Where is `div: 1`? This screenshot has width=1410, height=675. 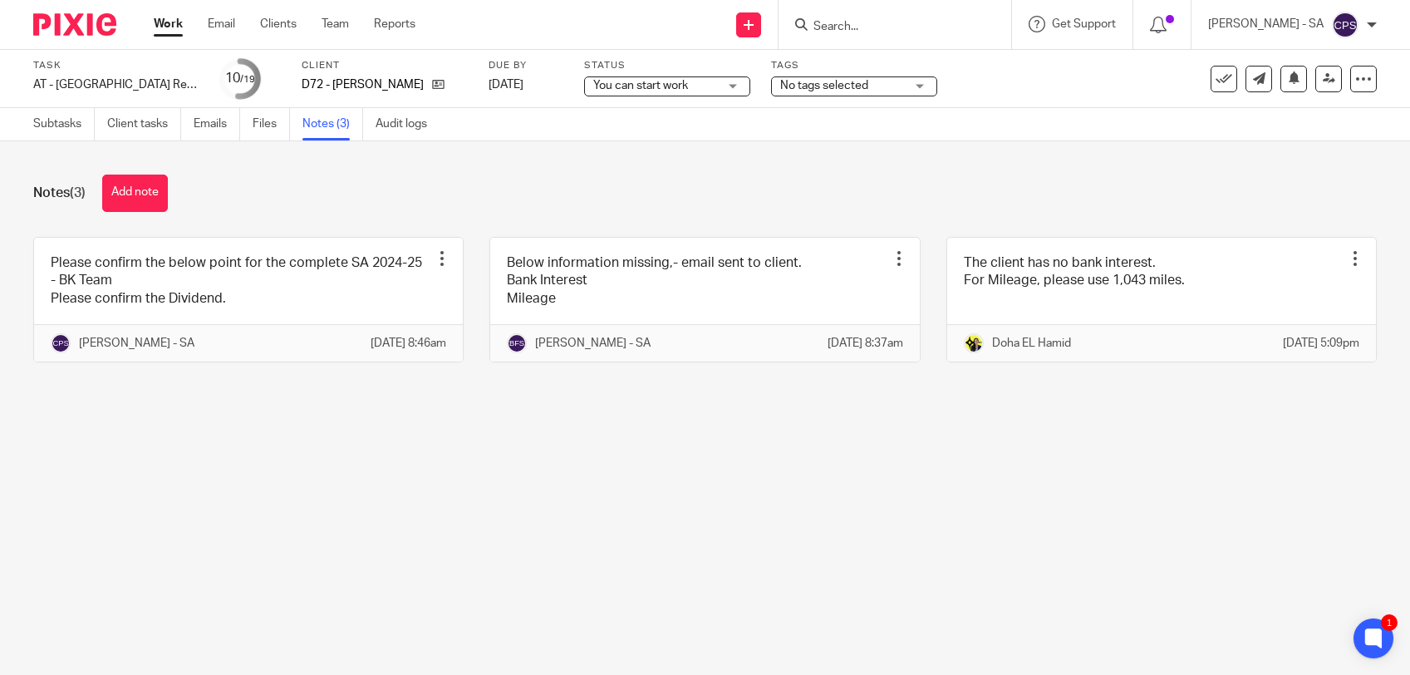 div: 1 is located at coordinates (1389, 622).